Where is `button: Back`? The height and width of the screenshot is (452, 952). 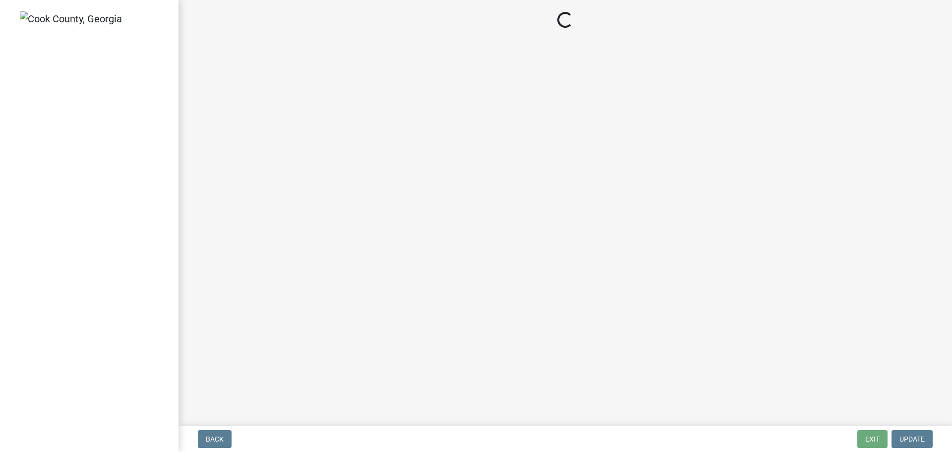 button: Back is located at coordinates (215, 439).